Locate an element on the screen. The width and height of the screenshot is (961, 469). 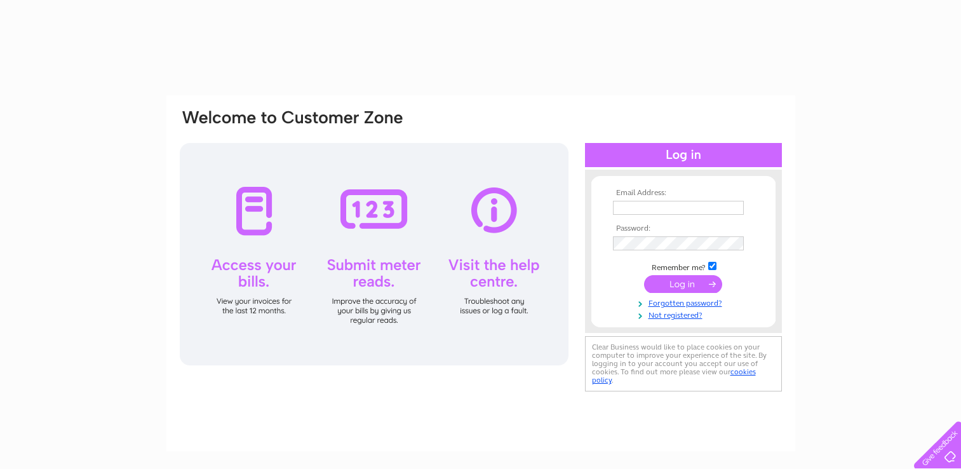
input: Submit is located at coordinates (683, 284).